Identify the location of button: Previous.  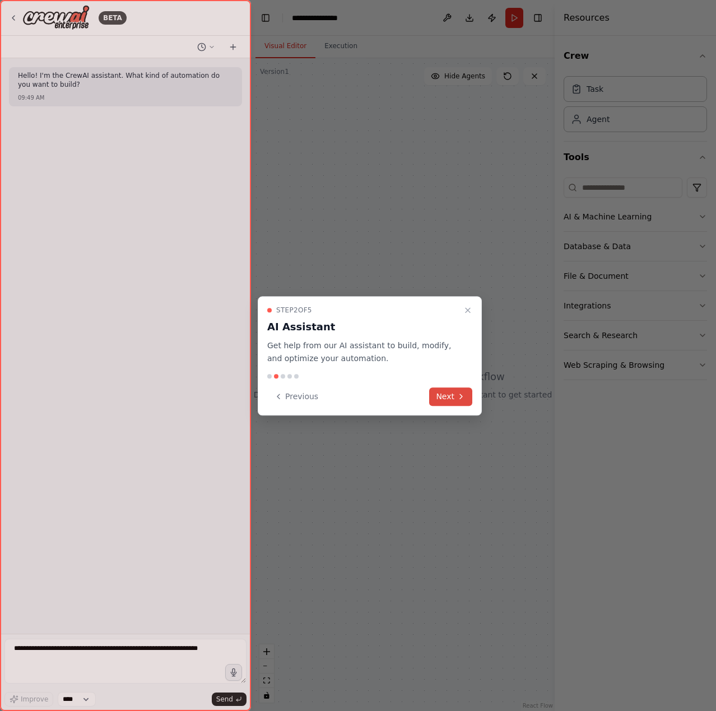
(296, 397).